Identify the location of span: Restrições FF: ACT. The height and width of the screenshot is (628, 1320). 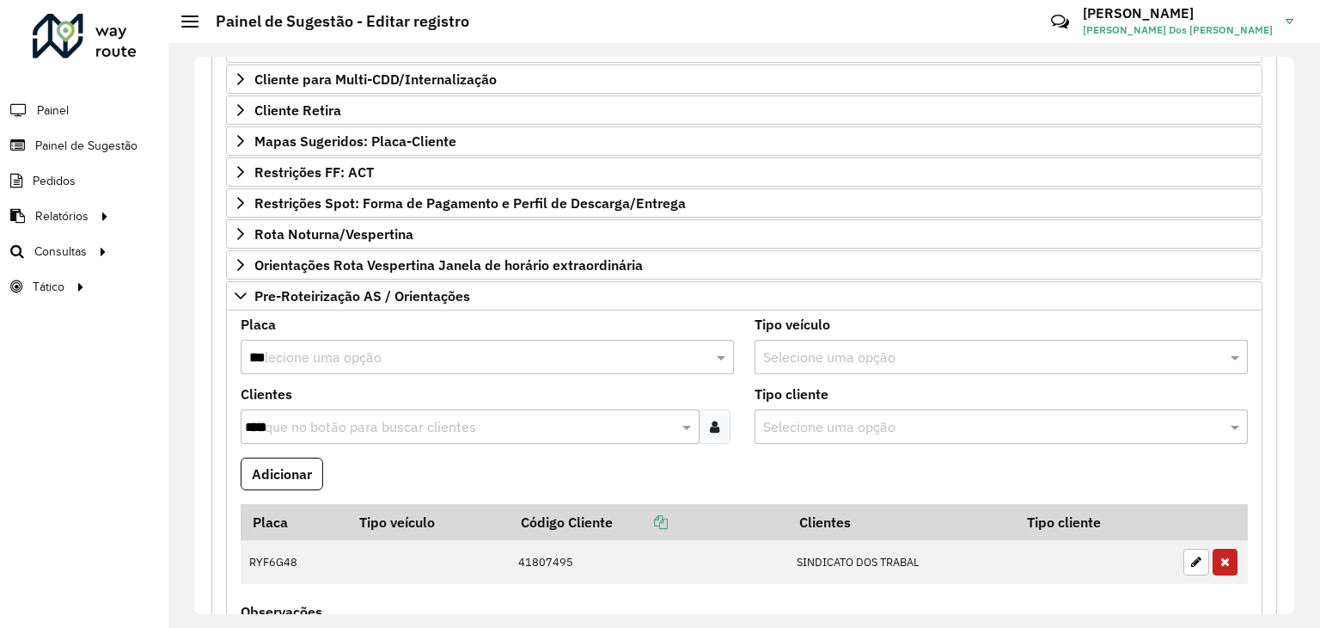
(314, 172).